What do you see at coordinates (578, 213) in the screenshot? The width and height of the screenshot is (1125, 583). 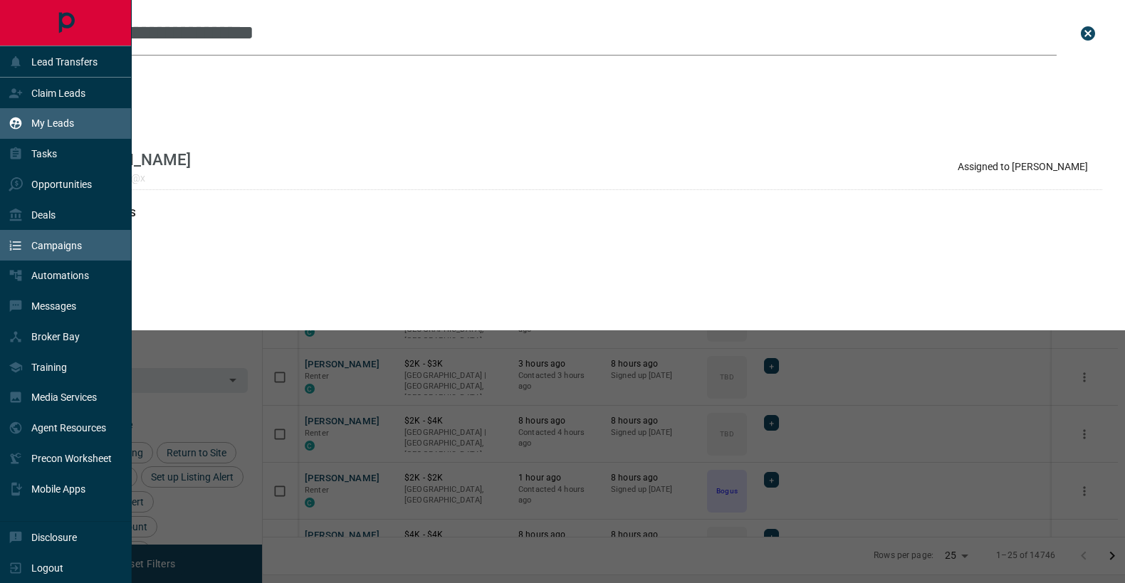 I see `h3: phone matches` at bounding box center [578, 213].